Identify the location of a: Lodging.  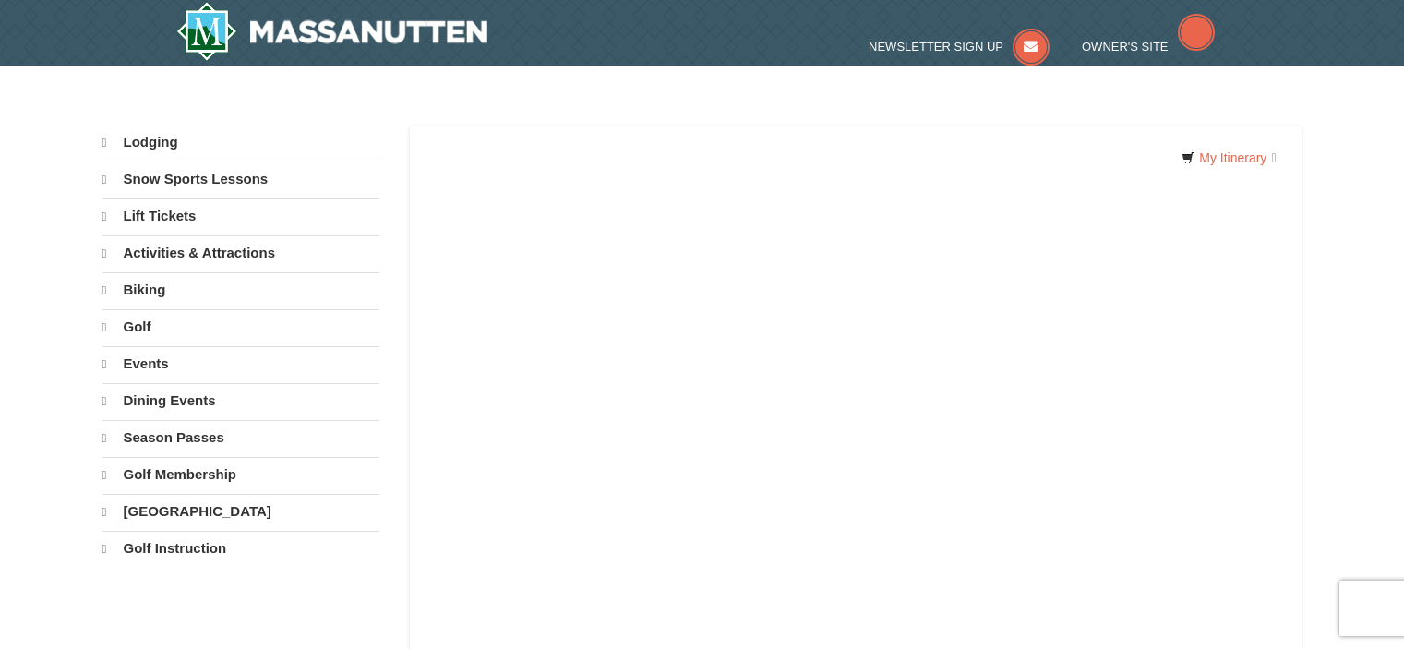
(241, 142).